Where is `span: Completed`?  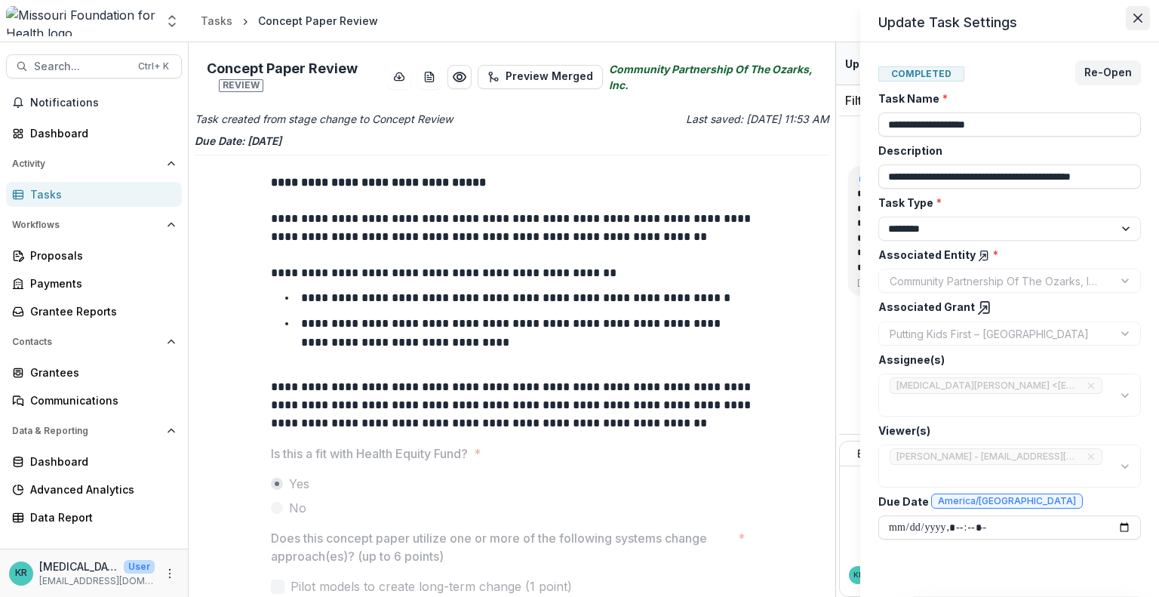
span: Completed is located at coordinates (921, 74).